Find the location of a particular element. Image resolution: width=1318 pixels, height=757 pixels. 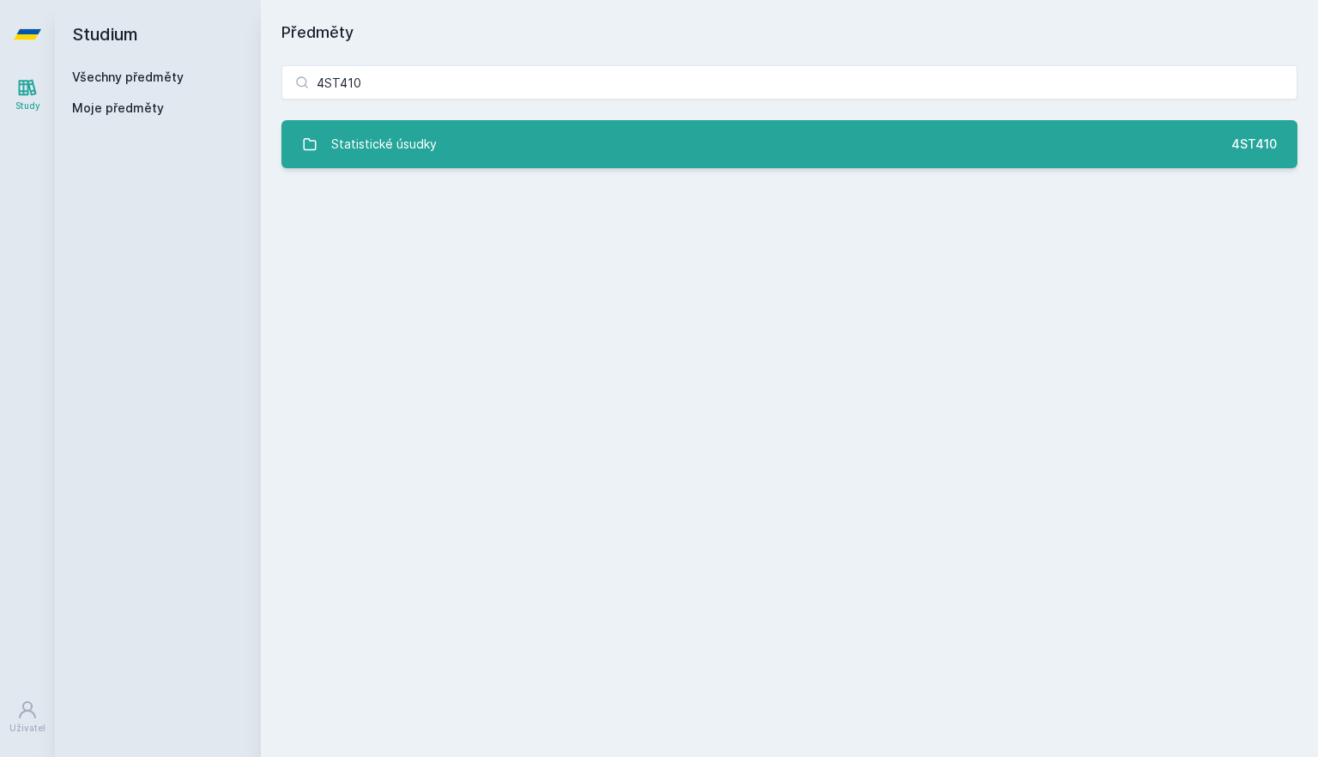

div: 4ST410 is located at coordinates (1253, 144).